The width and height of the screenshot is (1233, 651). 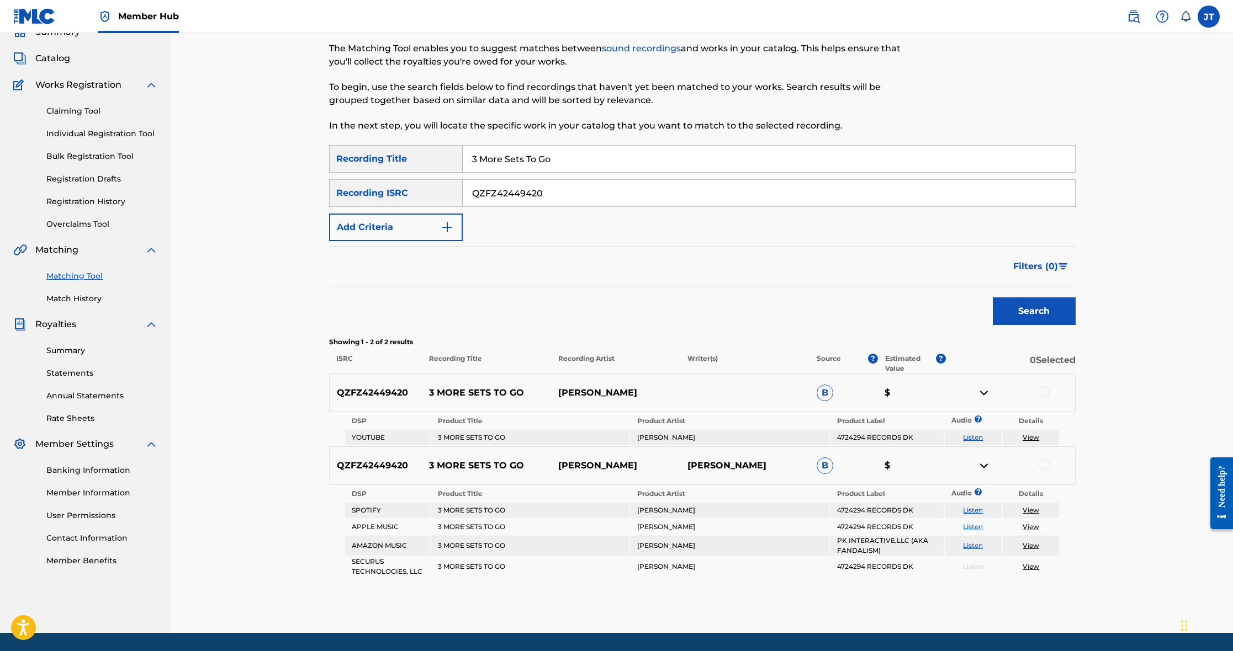 I want to click on a: Matching Tool, so click(x=102, y=276).